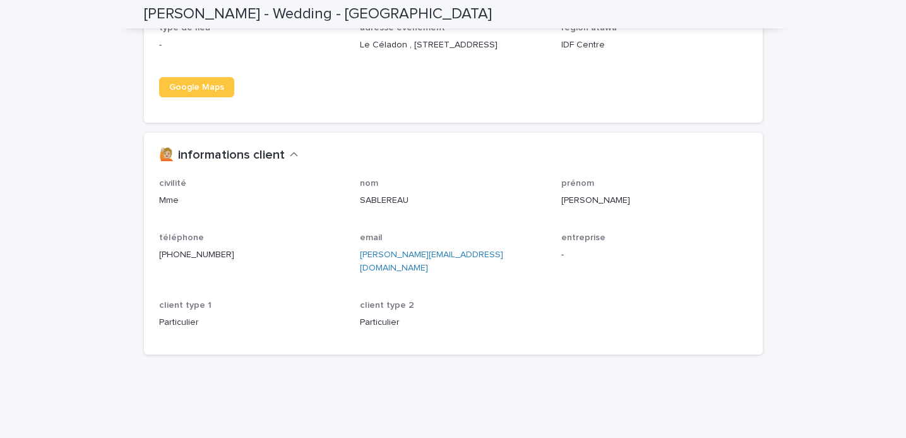 The width and height of the screenshot is (906, 438). I want to click on span: nom, so click(369, 183).